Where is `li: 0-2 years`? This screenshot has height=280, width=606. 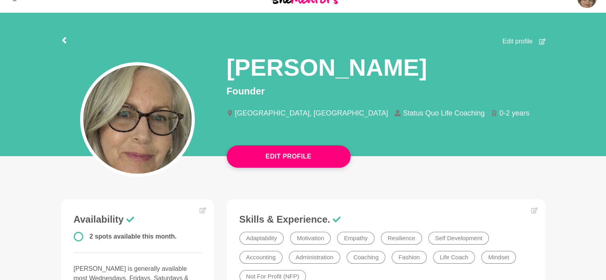
li: 0-2 years is located at coordinates (513, 113).